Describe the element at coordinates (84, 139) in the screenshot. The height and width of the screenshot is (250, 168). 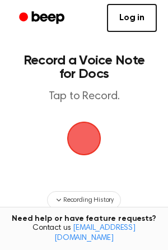
I see `img: Beep Logo` at that location.